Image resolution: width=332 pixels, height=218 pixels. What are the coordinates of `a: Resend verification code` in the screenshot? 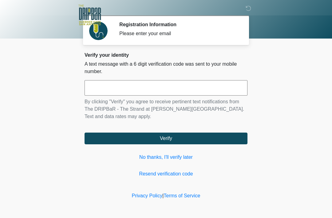 It's located at (166, 174).